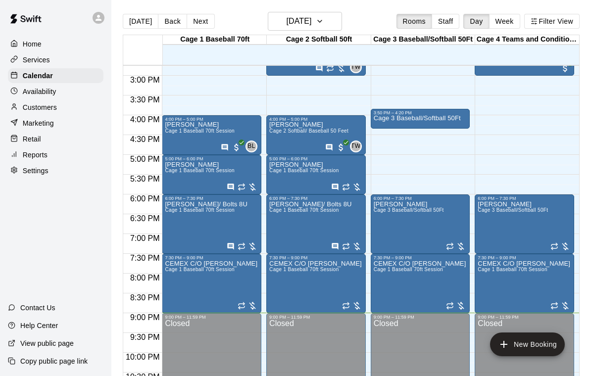 The height and width of the screenshot is (376, 591). I want to click on p: Marketing, so click(38, 123).